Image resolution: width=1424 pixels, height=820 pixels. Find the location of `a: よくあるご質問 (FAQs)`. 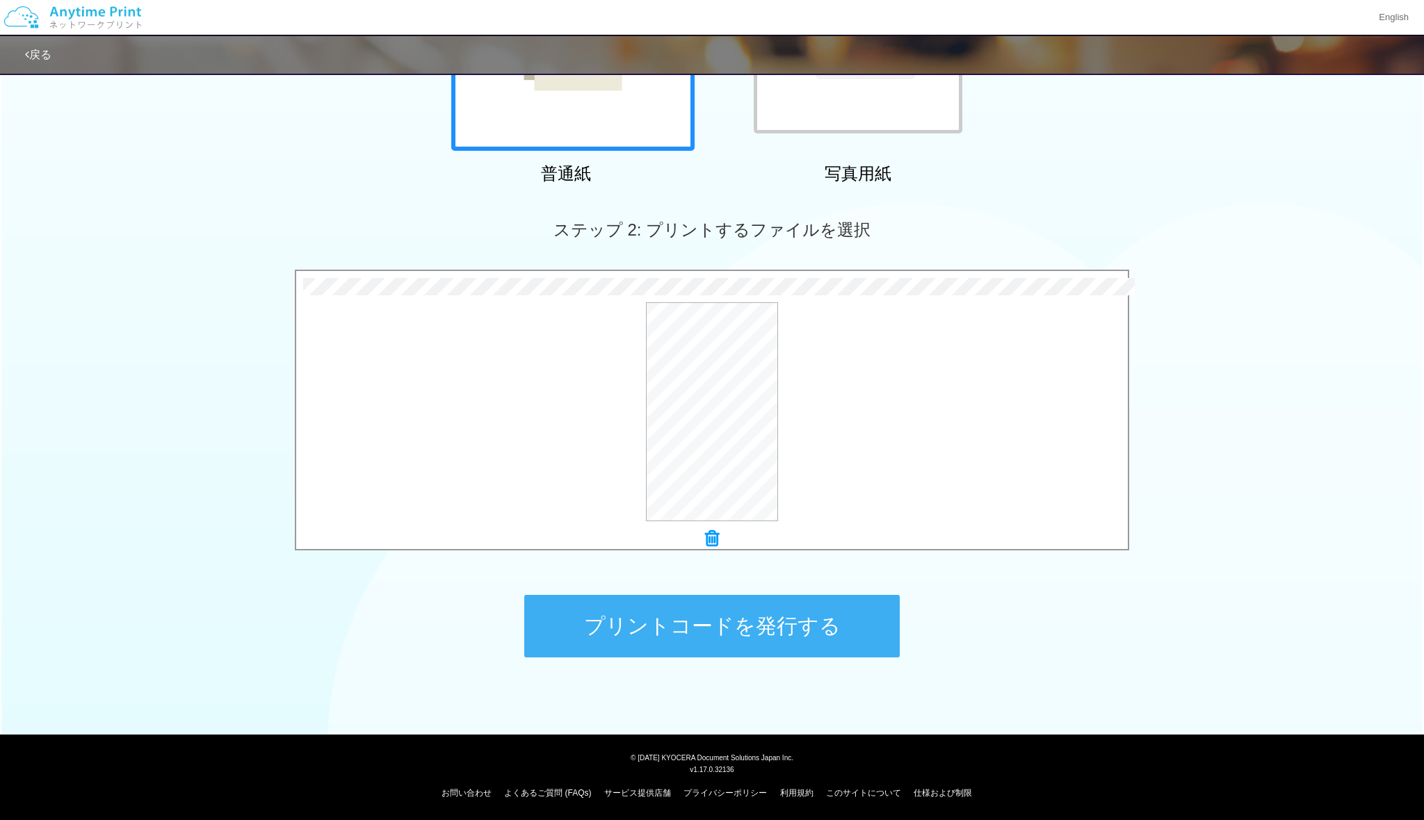

a: よくあるご質問 (FAQs) is located at coordinates (547, 793).